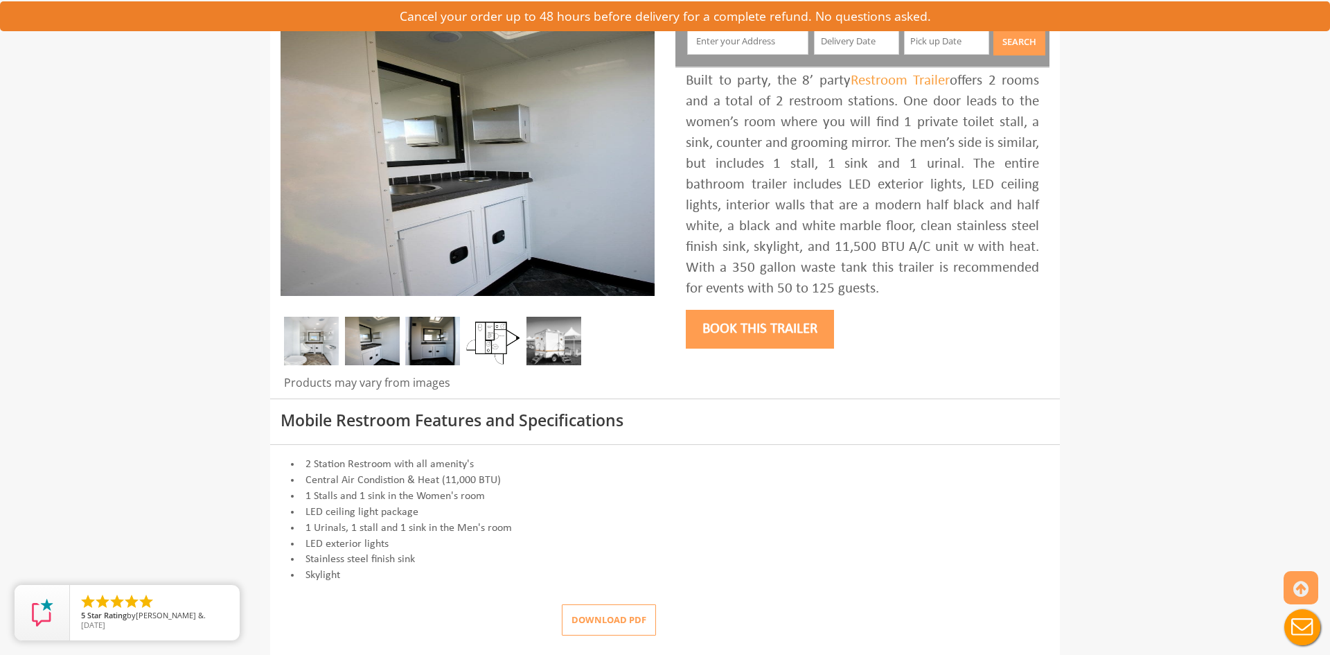 Image resolution: width=1330 pixels, height=655 pixels. Describe the element at coordinates (107, 614) in the screenshot. I see `span: Star Rating` at that location.